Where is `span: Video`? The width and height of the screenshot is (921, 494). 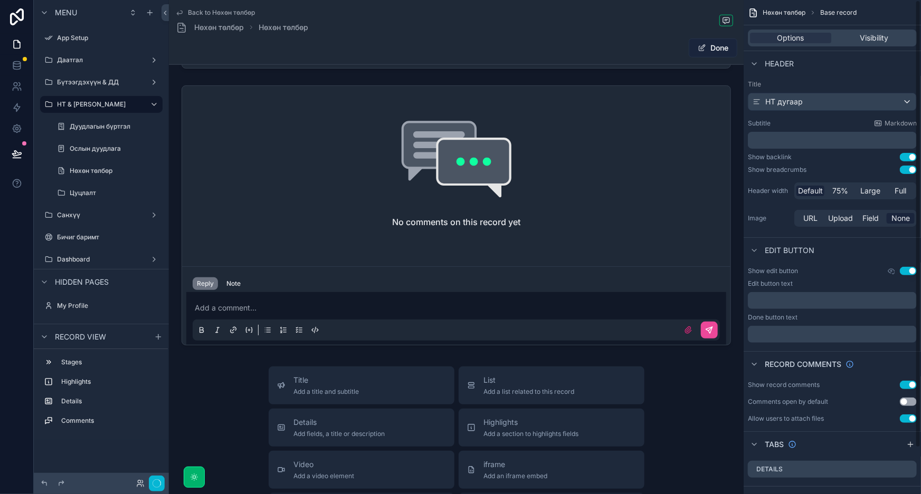
span: Video is located at coordinates (324, 465).